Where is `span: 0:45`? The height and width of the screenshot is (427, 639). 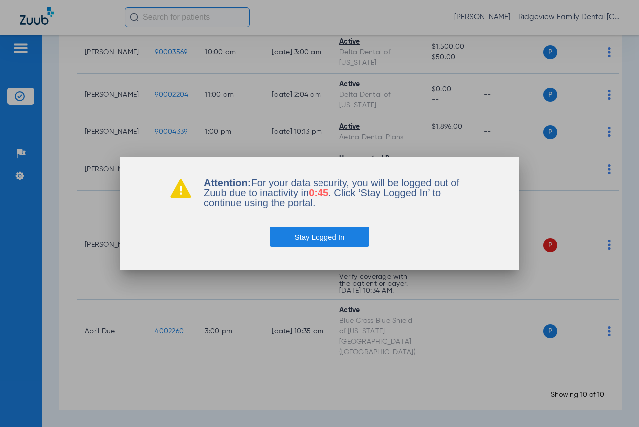
span: 0:45 is located at coordinates (319, 193).